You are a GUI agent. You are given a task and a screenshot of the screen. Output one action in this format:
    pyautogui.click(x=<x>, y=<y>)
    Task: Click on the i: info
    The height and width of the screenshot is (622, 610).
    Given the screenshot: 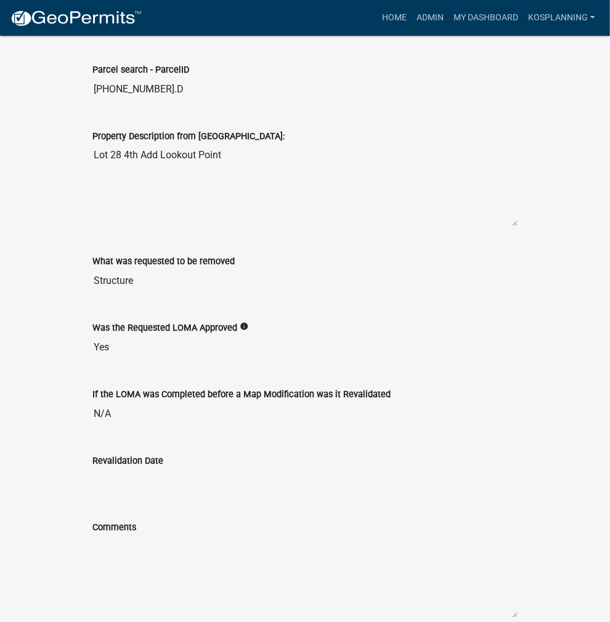 What is the action you would take?
    pyautogui.click(x=244, y=327)
    